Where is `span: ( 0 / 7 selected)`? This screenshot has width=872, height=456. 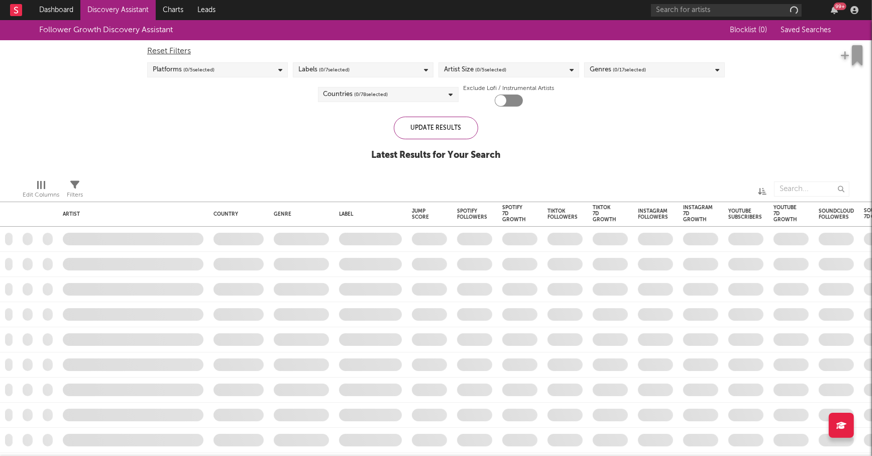
span: ( 0 / 7 selected) is located at coordinates (334, 70).